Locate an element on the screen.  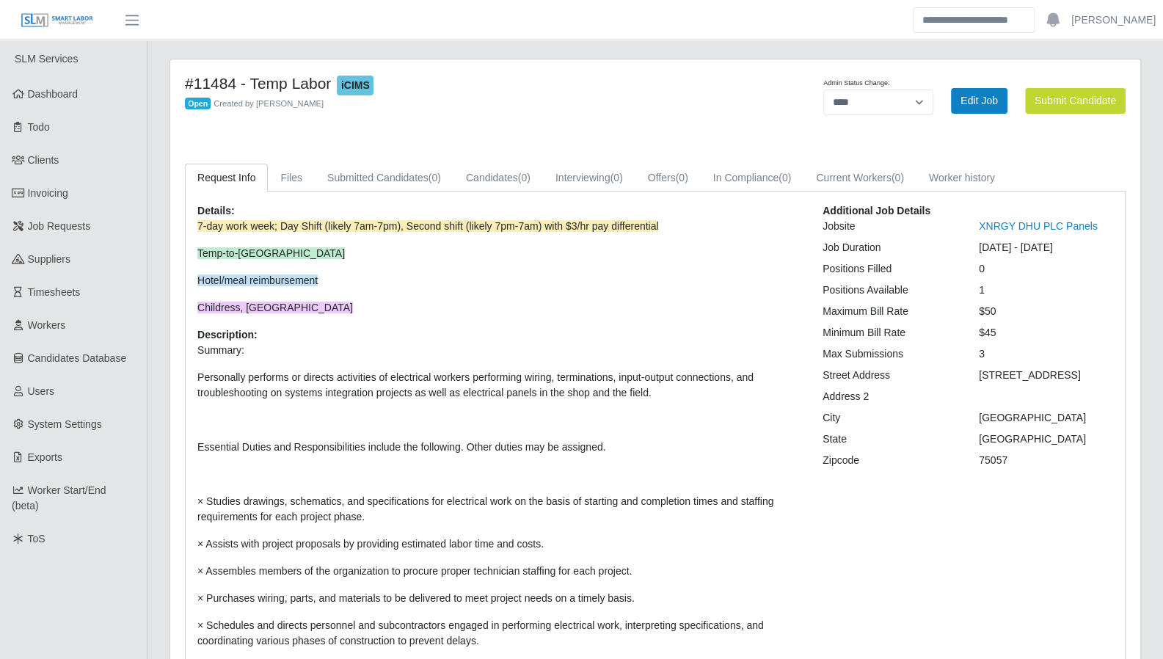
button: Submit Candidate is located at coordinates (1075, 101).